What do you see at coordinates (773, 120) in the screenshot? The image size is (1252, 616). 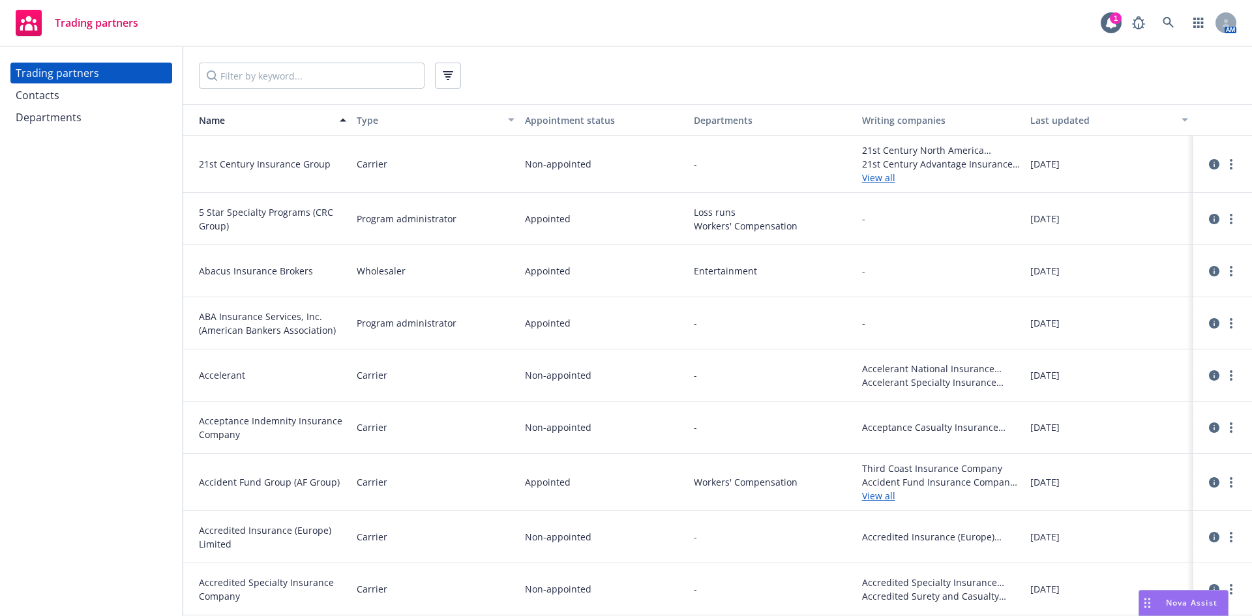 I see `button: Departments` at bounding box center [773, 120].